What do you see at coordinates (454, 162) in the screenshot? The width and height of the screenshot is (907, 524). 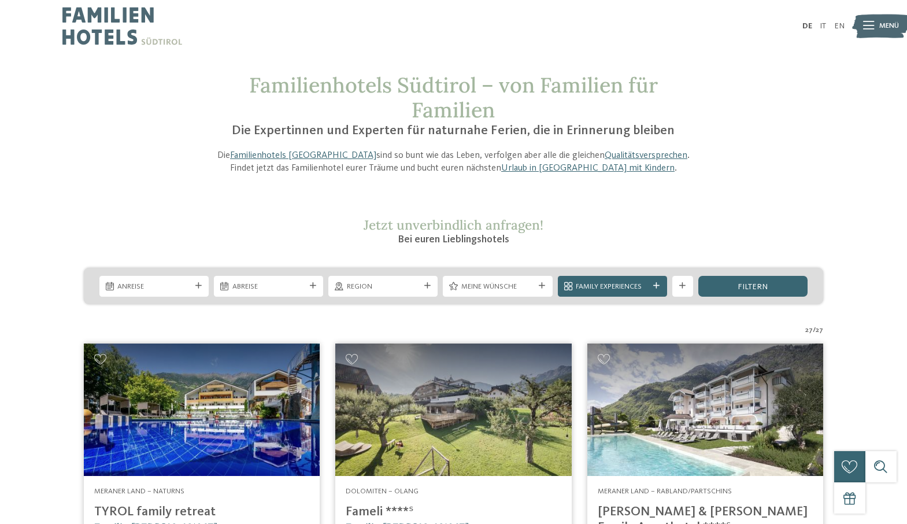 I see `p: Die sind so bunt wie das Leben, verfolgen aber alle die gleichen . Findet jetzt das Familienhotel...` at bounding box center [454, 162].